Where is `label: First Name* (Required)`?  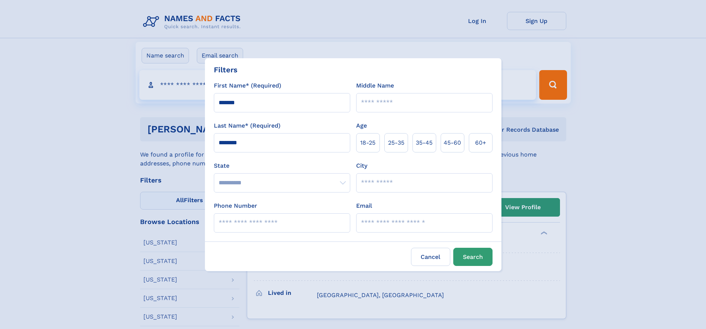
label: First Name* (Required) is located at coordinates (248, 86).